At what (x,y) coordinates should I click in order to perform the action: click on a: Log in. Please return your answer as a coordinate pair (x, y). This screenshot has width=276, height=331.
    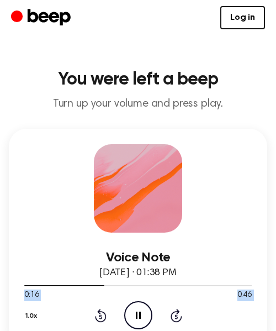
    Looking at the image, I should click on (243, 18).